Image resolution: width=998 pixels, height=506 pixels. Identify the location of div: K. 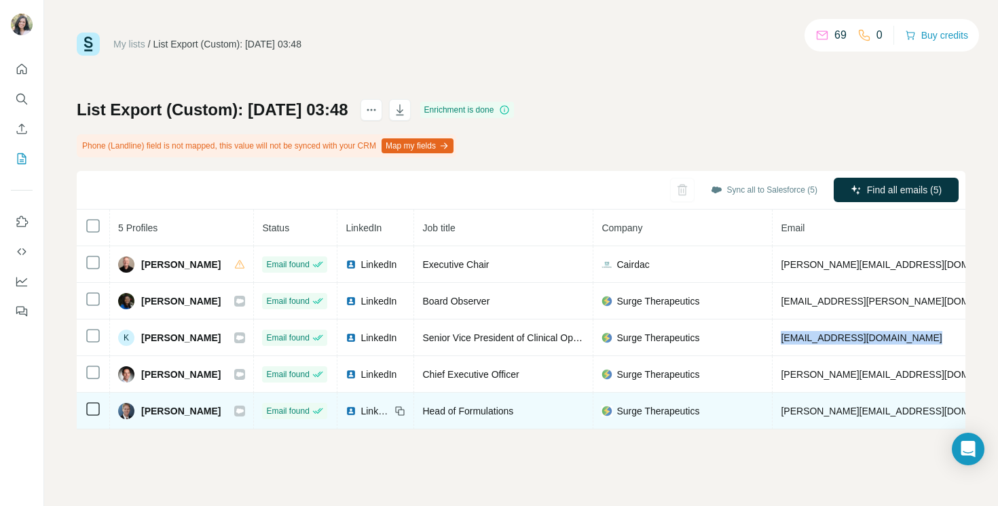
(126, 338).